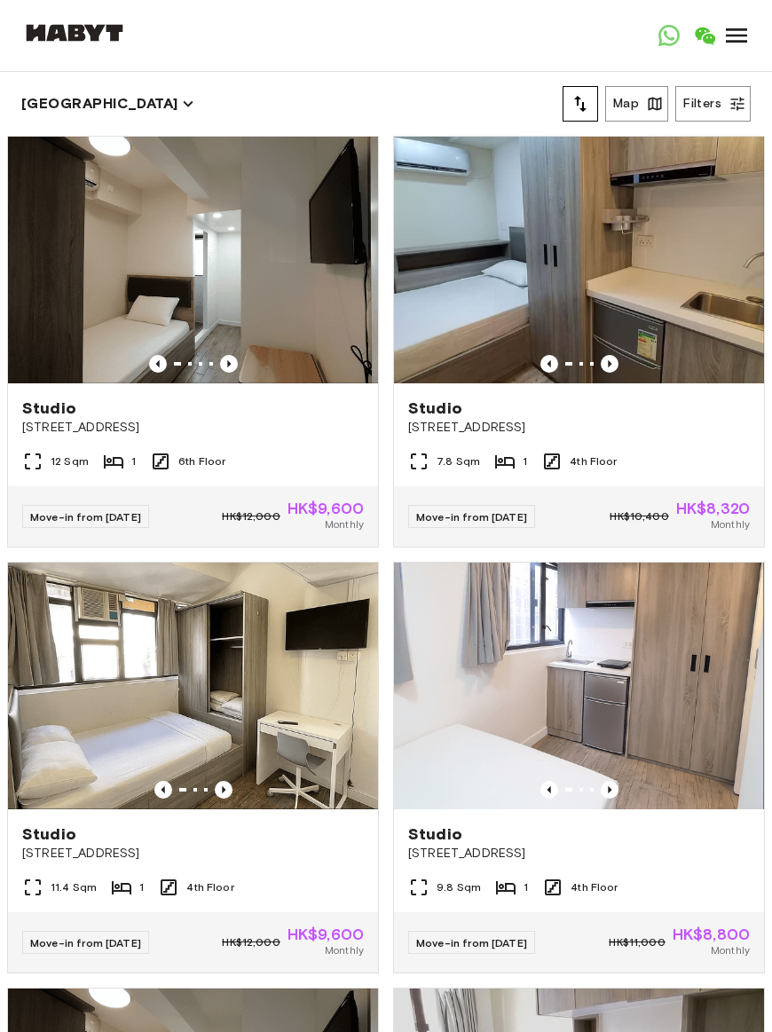 This screenshot has height=1032, width=772. What do you see at coordinates (579, 260) in the screenshot?
I see `img: Marketing picture of unit HK-01-067-024-01` at bounding box center [579, 260].